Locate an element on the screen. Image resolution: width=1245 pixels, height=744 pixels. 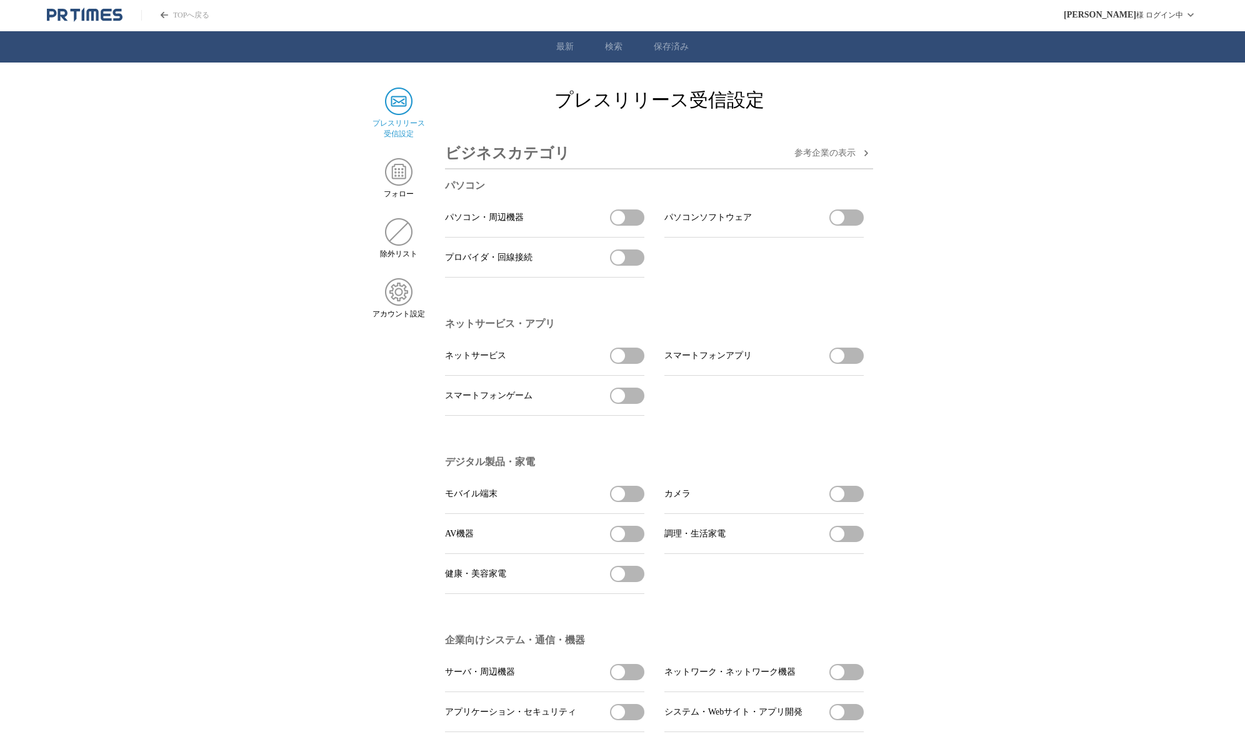
img: 除外リスト is located at coordinates (399, 232).